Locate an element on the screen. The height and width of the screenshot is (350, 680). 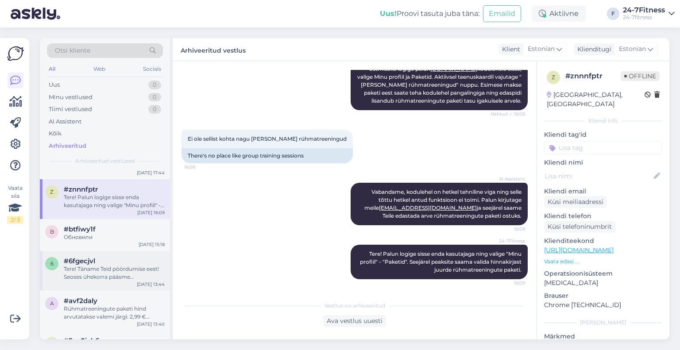
span: #znnnfptr is located at coordinates (81, 189).